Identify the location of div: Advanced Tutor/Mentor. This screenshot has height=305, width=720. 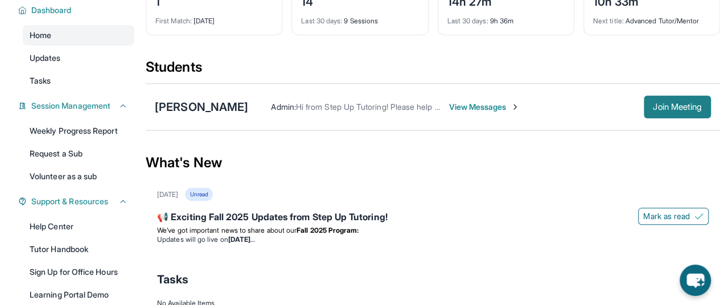
(652, 18).